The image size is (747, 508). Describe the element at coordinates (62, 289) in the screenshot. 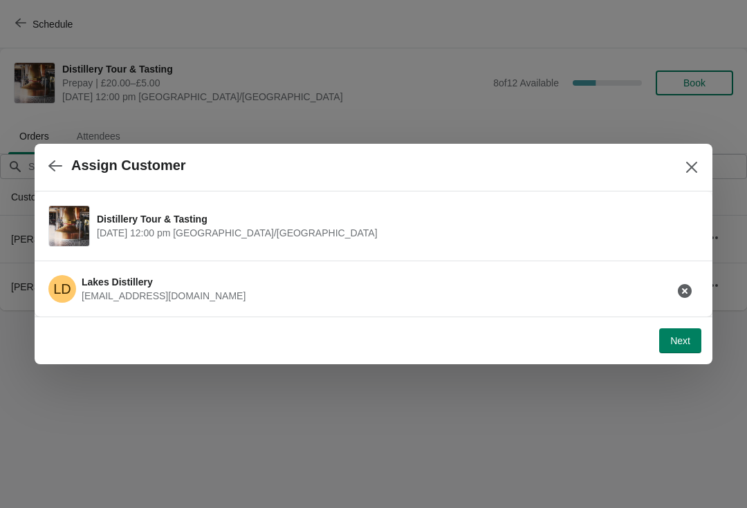

I see `text: LD` at that location.